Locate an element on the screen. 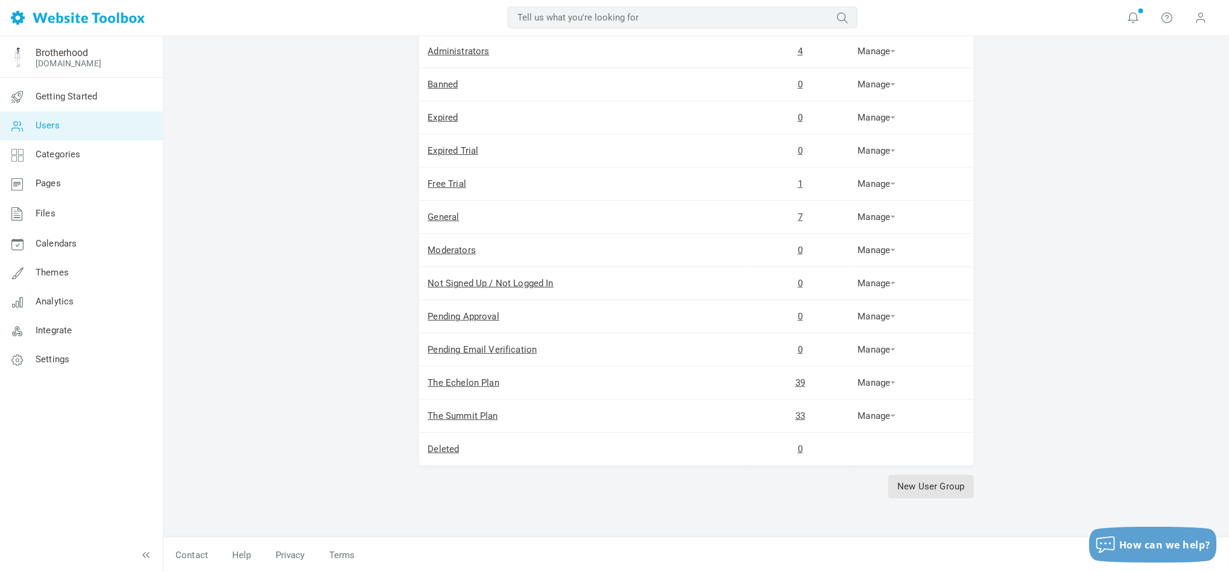  a: Privacy is located at coordinates (290, 555).